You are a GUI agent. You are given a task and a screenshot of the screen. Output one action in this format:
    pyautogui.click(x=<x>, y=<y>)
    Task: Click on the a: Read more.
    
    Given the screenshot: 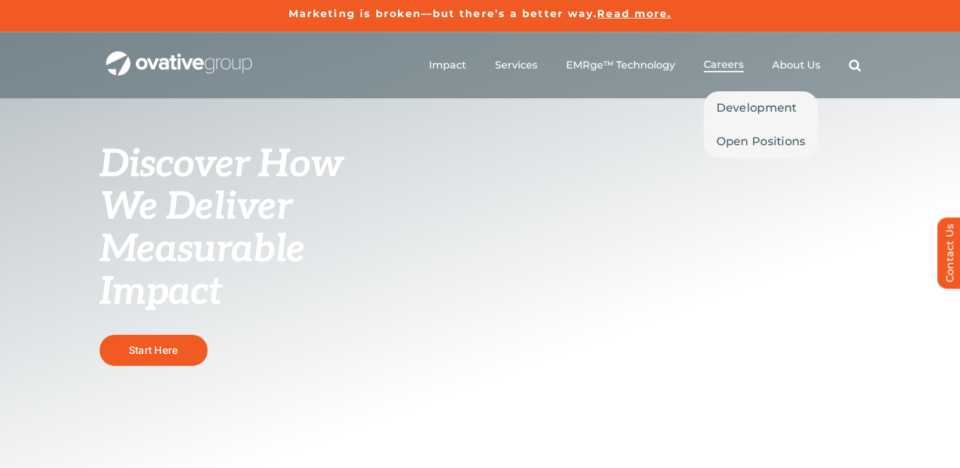 What is the action you would take?
    pyautogui.click(x=634, y=13)
    